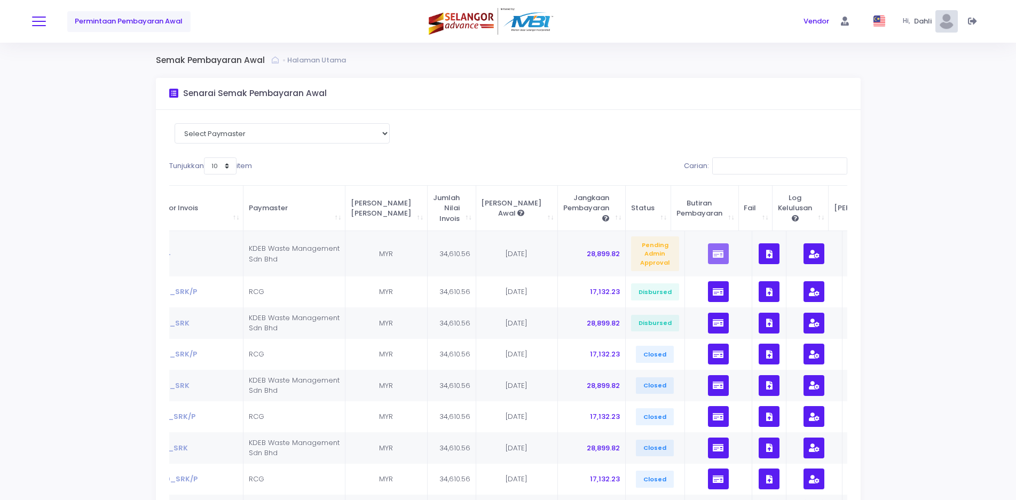 The image size is (1016, 500). Describe the element at coordinates (816, 21) in the screenshot. I see `span: Vendor` at that location.